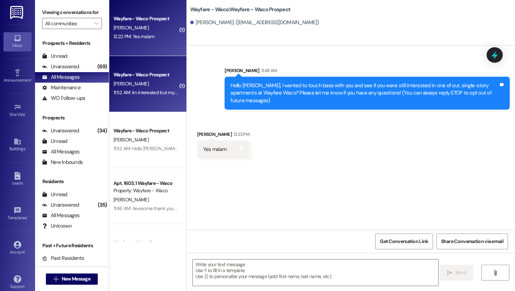  I want to click on button: Share Conversation via email, so click(473, 242).